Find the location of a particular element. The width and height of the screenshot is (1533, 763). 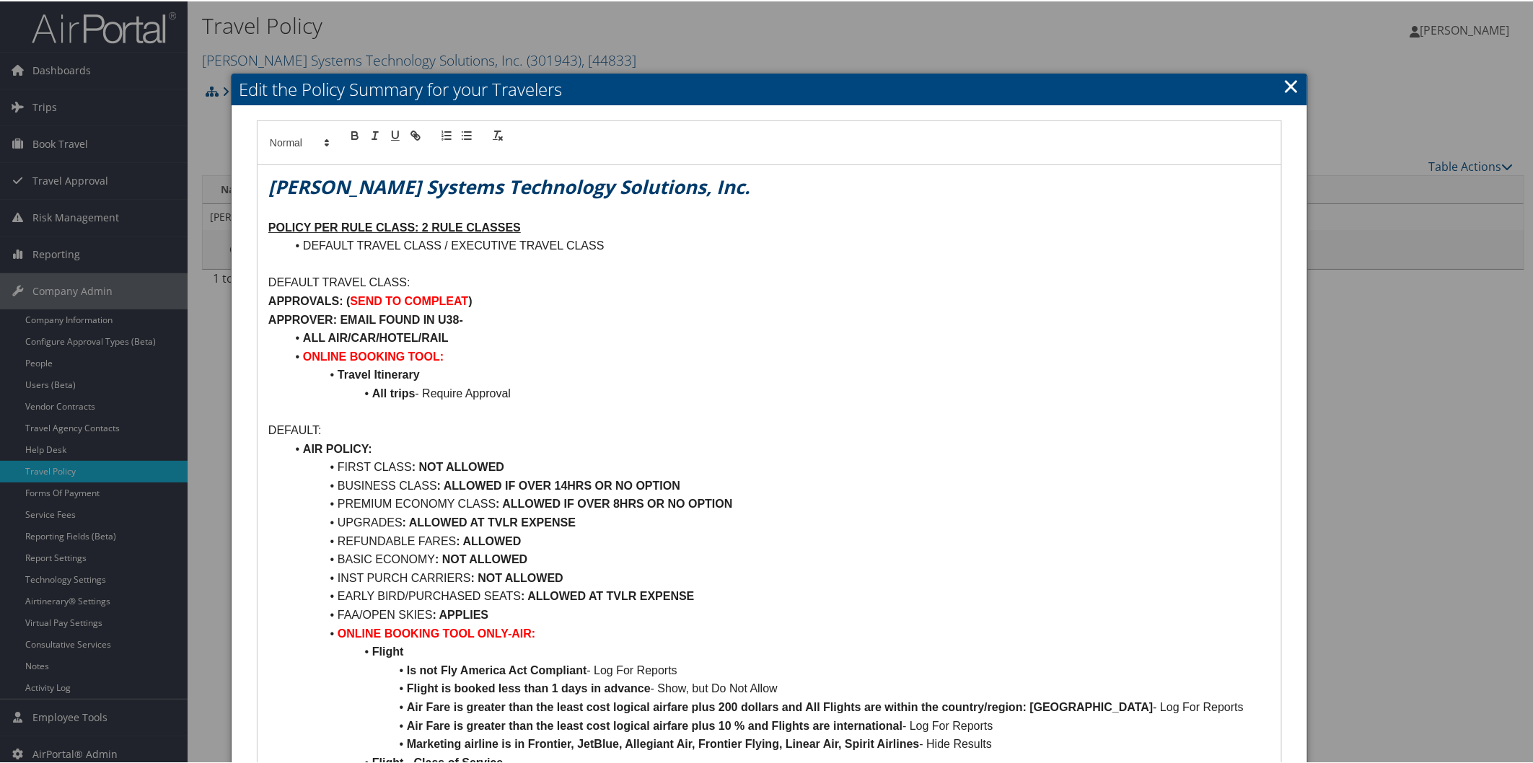

strong: AIR POLICY: is located at coordinates (338, 447).